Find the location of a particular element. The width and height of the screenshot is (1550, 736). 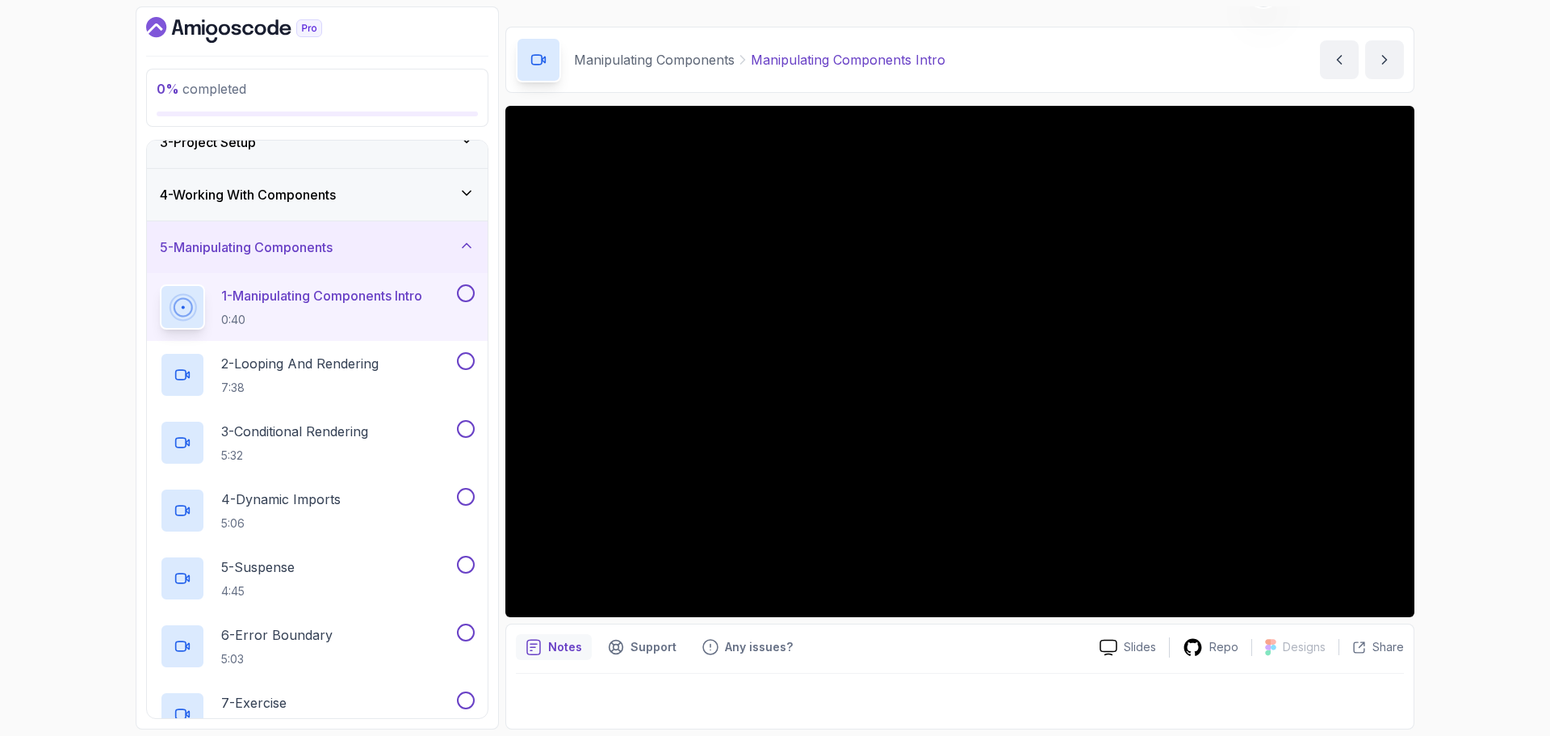

p: 5:03 is located at coordinates (277, 659).